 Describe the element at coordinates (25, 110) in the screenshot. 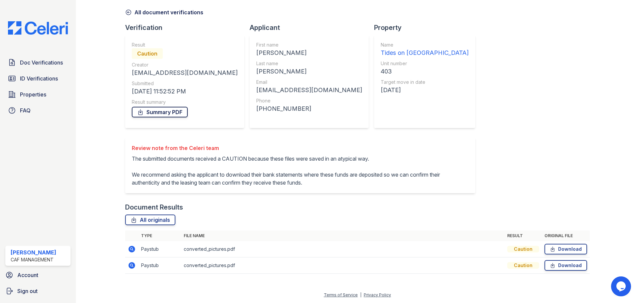

I see `span: FAQ` at that location.